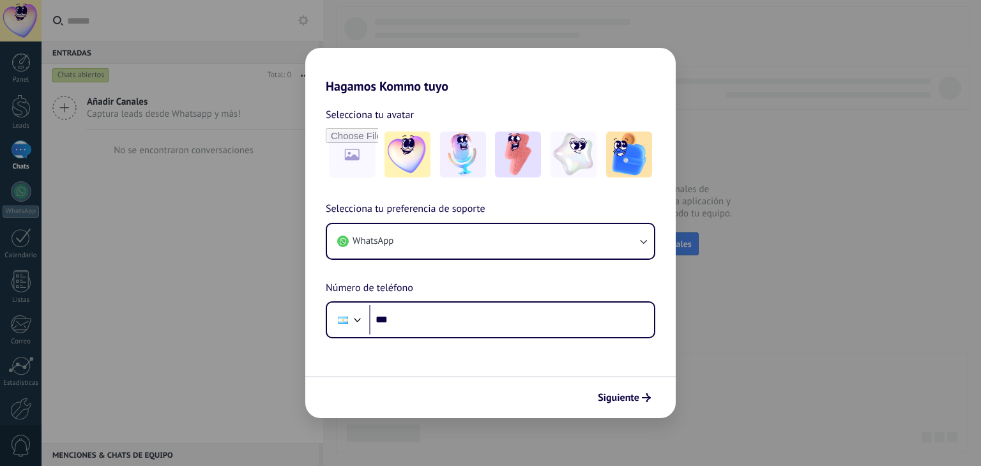 The image size is (981, 466). What do you see at coordinates (490, 71) in the screenshot?
I see `h2: Hagamos Kommo tuyo` at bounding box center [490, 71].